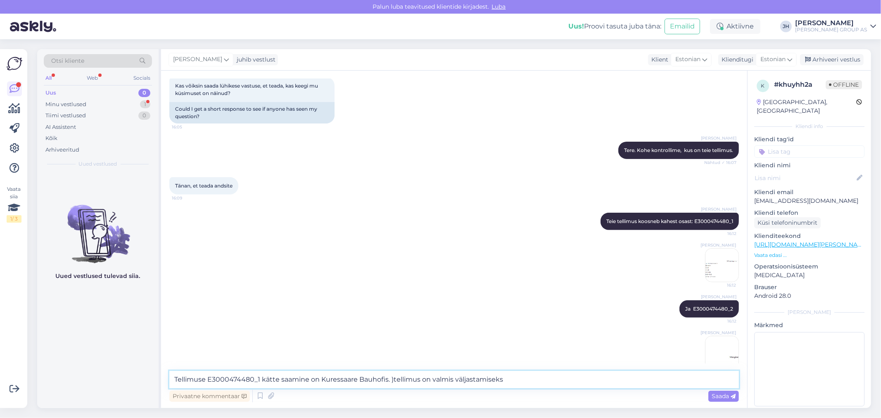  Describe the element at coordinates (809, 236) in the screenshot. I see `p: Klienditeekond` at that location.